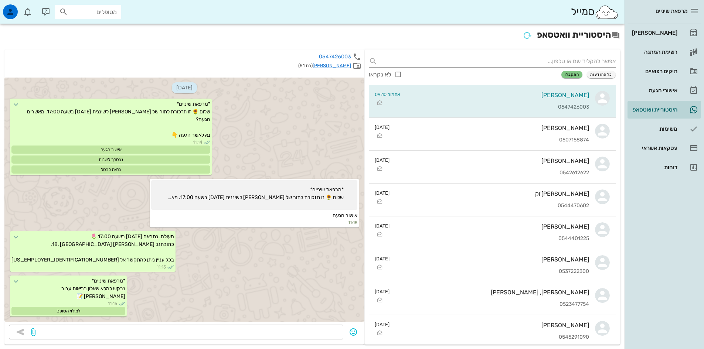 Image resolution: width=704 pixels, height=349 pixels. Describe the element at coordinates (161, 267) in the screenshot. I see `span: 11:15` at that location.